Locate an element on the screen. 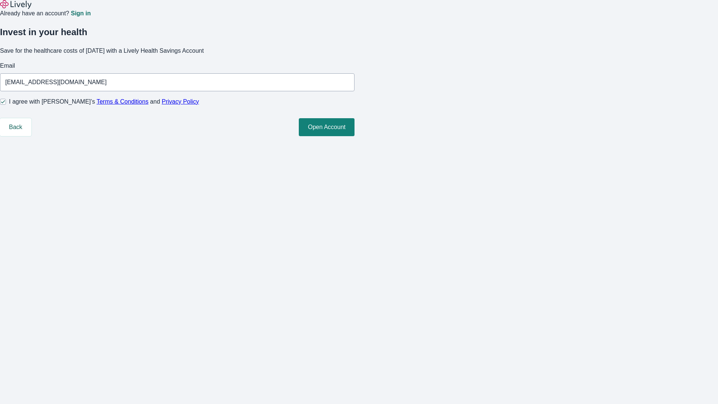 Image resolution: width=718 pixels, height=404 pixels. div: Sign in is located at coordinates (80, 13).